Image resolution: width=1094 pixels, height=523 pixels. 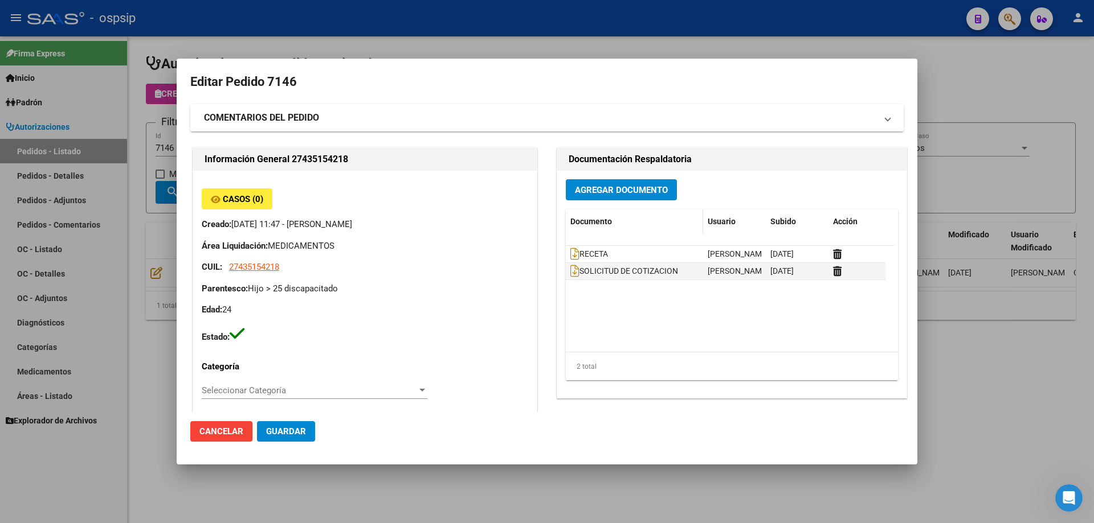 I want to click on h2: Documentación Respaldatoria, so click(x=731, y=159).